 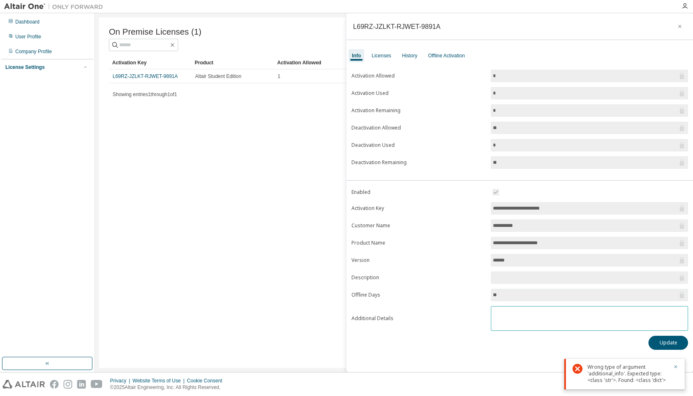 I want to click on div: L69RZ-JZLKT-RJWET-9891A, so click(x=397, y=26).